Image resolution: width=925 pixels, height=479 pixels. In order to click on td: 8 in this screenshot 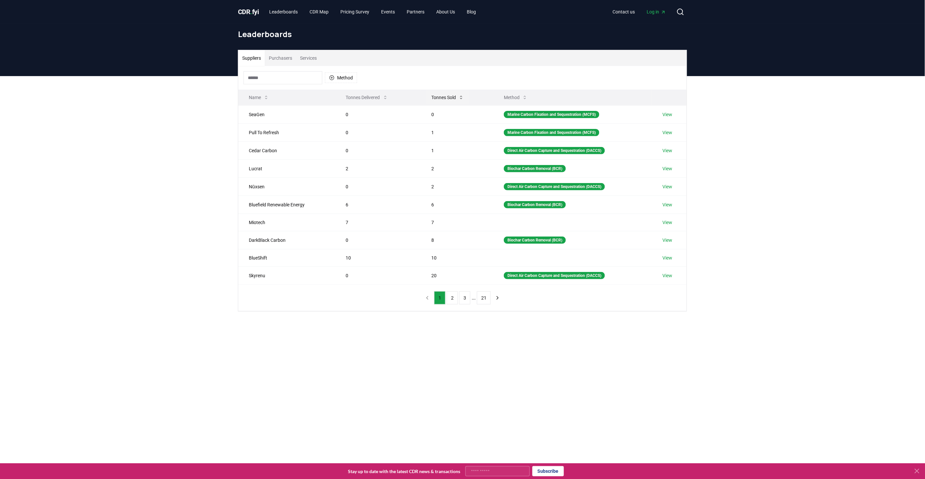, I will do `click(457, 240)`.